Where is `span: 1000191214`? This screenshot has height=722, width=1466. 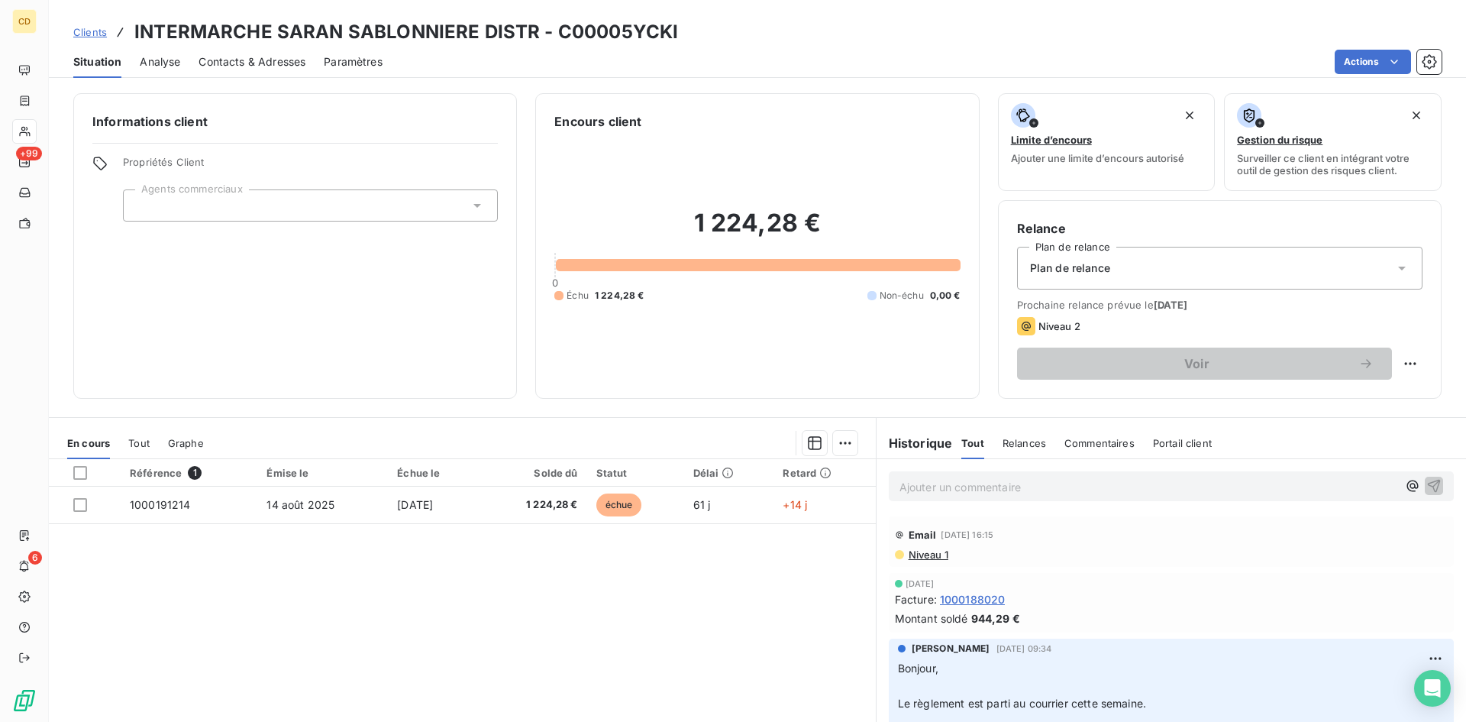
span: 1000191214 is located at coordinates (160, 504).